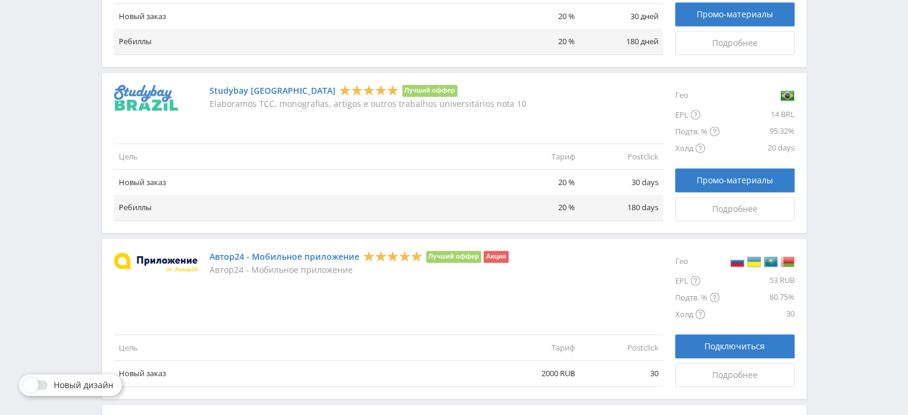 This screenshot has height=415, width=908. Describe the element at coordinates (359, 270) in the screenshot. I see `p: Автор24 - Мобильное приложение` at that location.